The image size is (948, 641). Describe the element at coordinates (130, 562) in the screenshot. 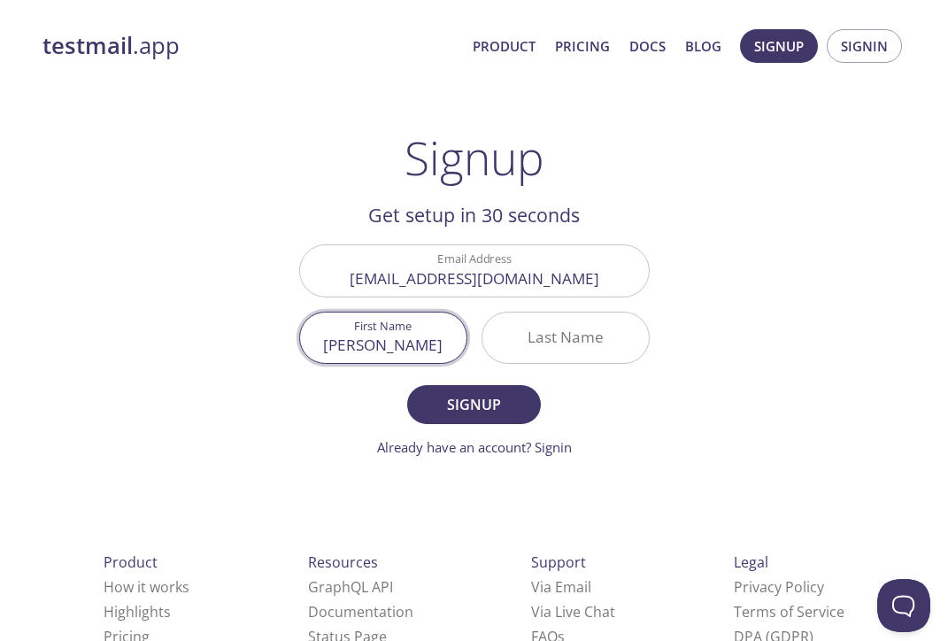

I see `span: Product` at that location.